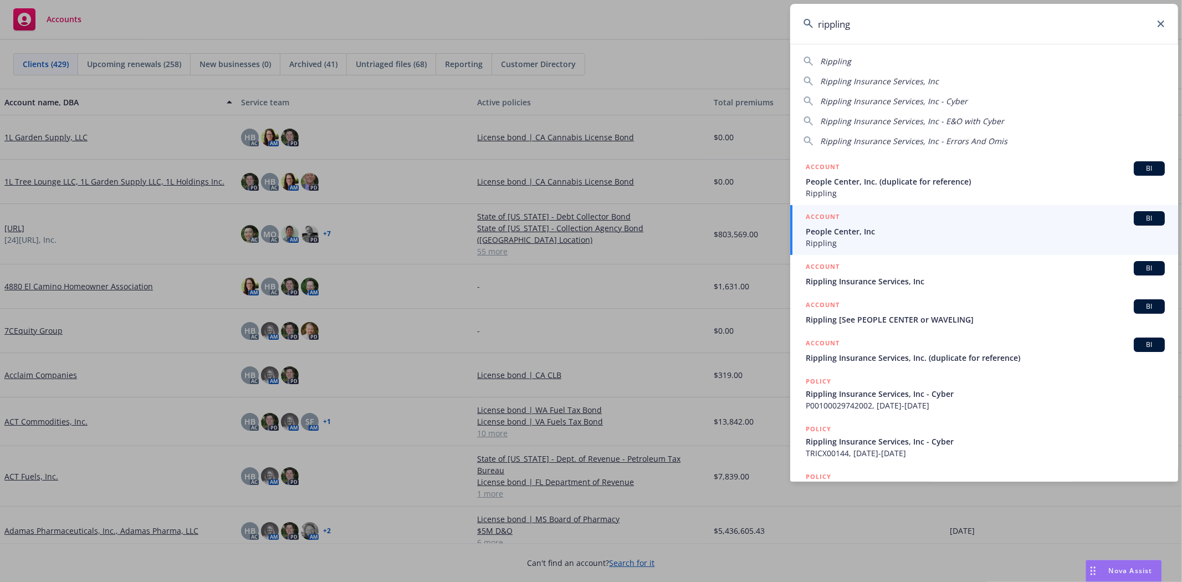 Image resolution: width=1182 pixels, height=582 pixels. I want to click on a: ACCOUNTBIRippling Insurance Services, Inc, so click(984, 274).